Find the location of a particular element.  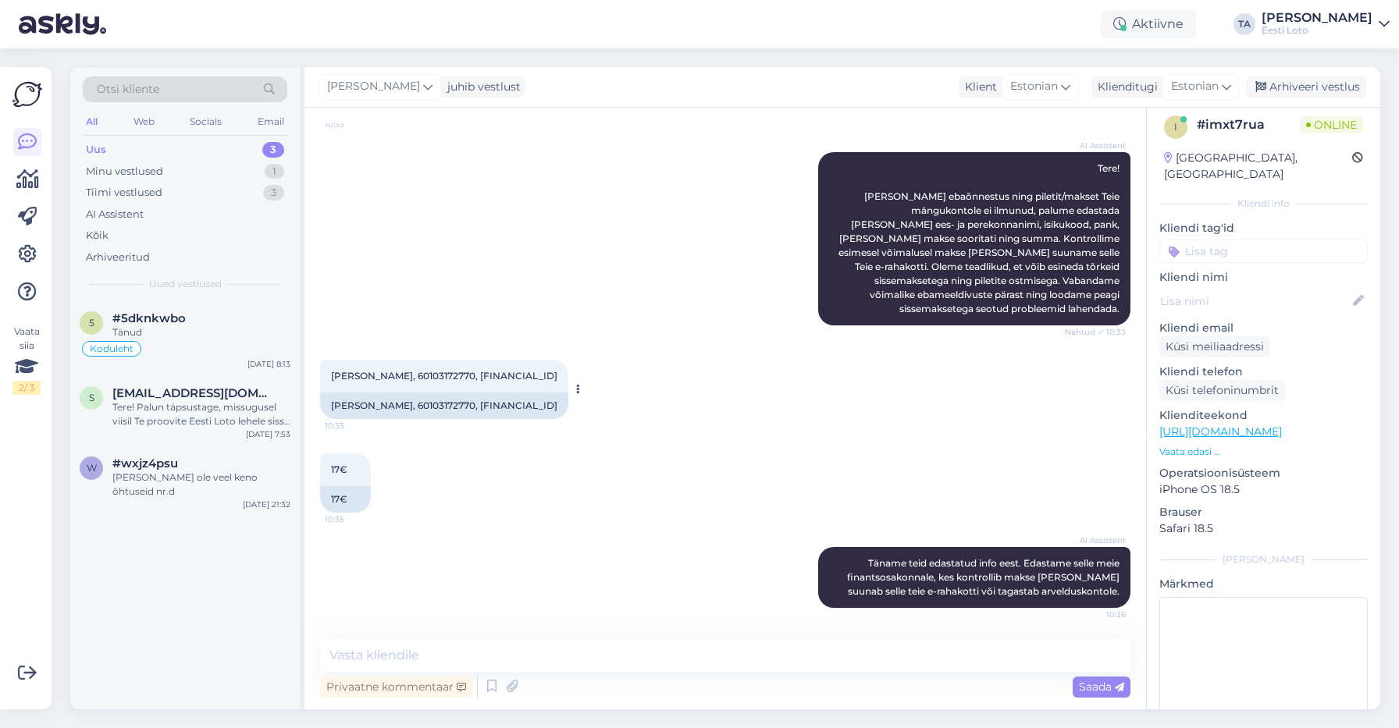

div: Eesti Loto is located at coordinates (1317, 30).